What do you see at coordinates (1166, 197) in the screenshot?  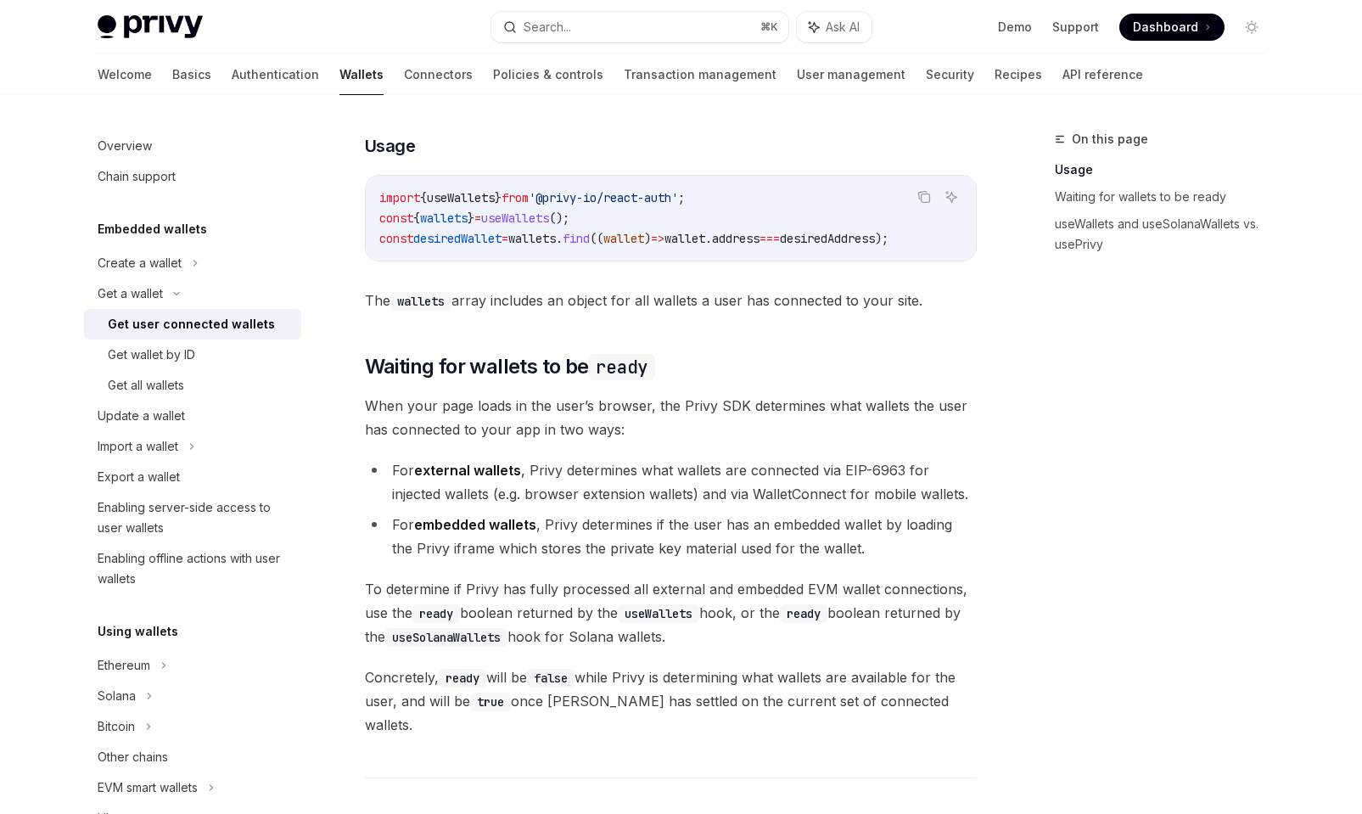 I see `a: Waiting for wallets to be ready` at bounding box center [1166, 197].